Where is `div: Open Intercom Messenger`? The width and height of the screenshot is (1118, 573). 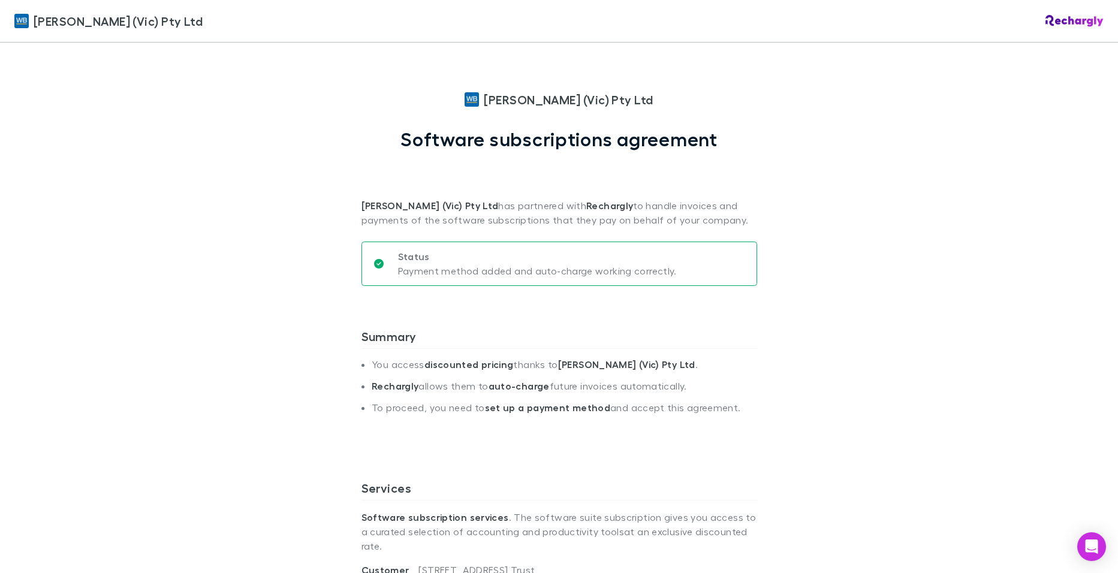
div: Open Intercom Messenger is located at coordinates (1092, 547).